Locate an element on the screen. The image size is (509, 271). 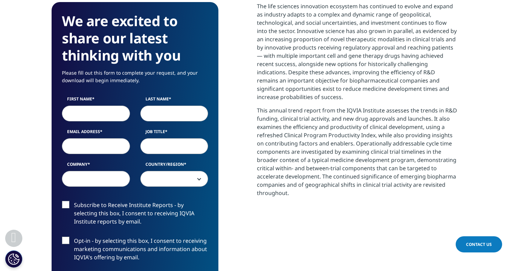
label: Country/Region is located at coordinates (174, 166).